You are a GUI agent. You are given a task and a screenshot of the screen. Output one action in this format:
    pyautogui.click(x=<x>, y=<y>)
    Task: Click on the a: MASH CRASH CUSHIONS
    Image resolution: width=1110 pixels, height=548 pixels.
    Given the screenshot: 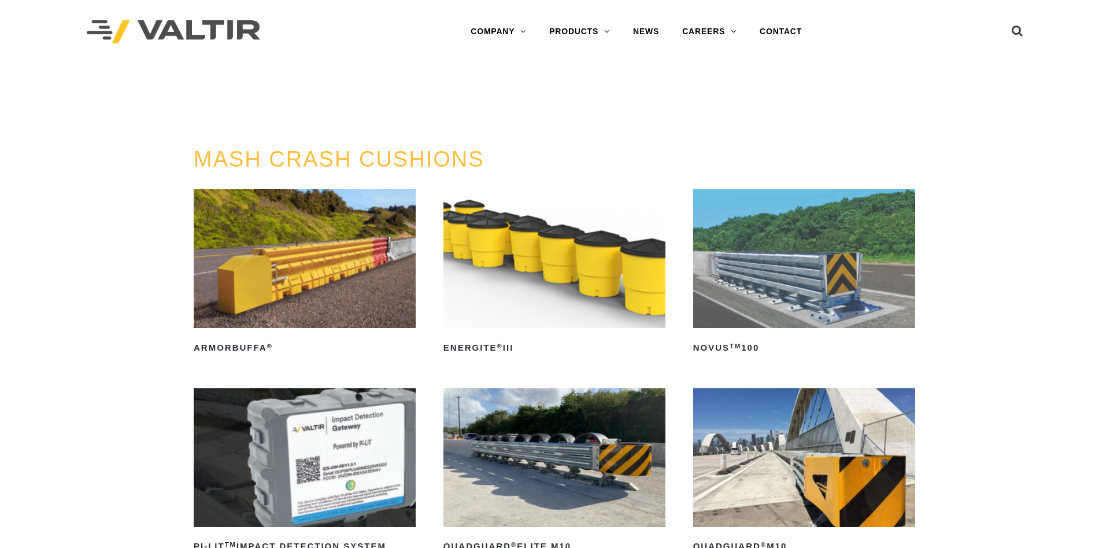 What is the action you would take?
    pyautogui.click(x=339, y=159)
    